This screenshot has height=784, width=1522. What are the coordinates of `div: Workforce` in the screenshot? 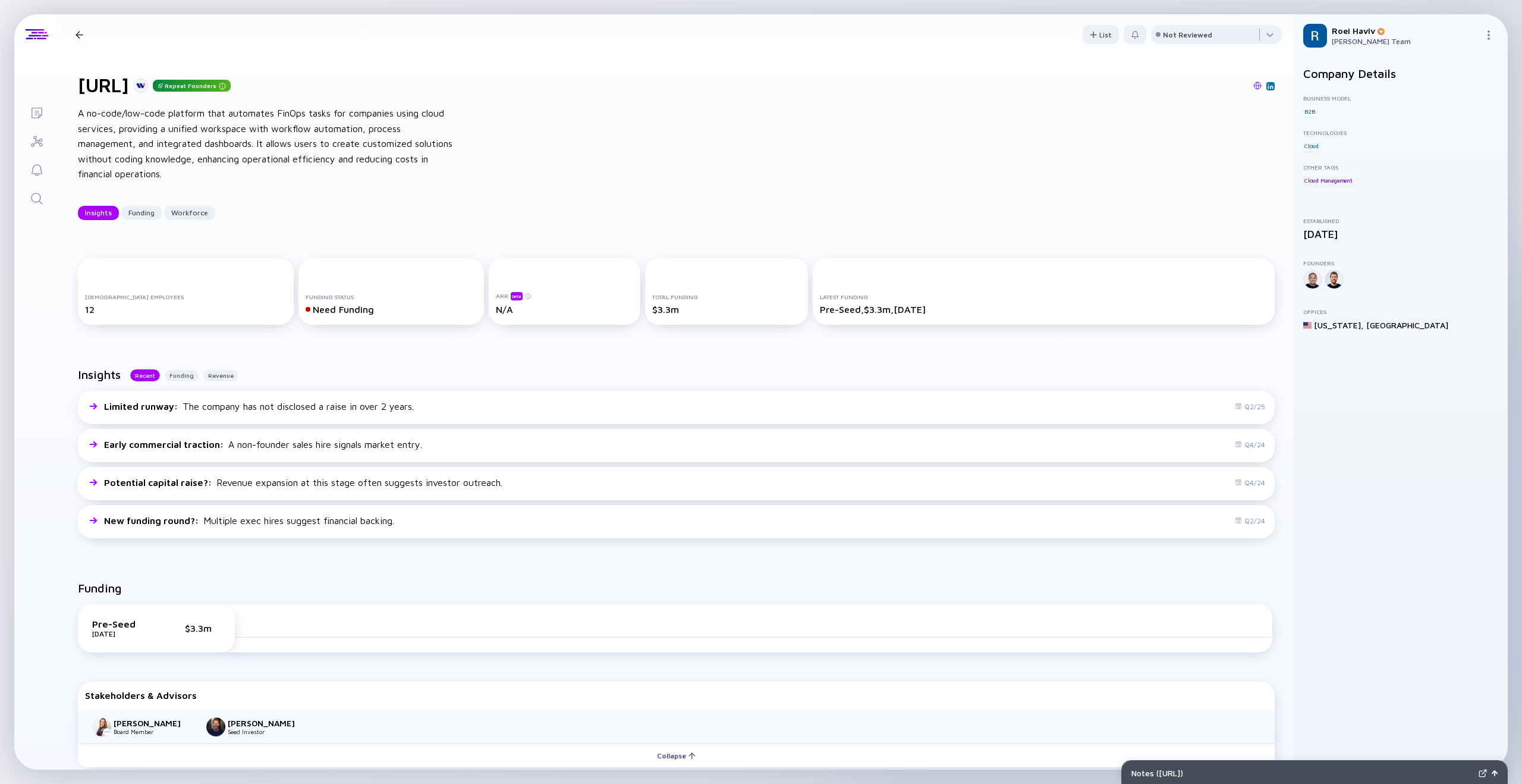 It's located at (189, 212).